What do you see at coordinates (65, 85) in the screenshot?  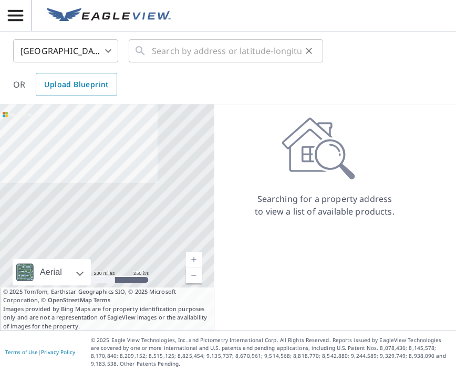 I see `div: OR` at bounding box center [65, 85].